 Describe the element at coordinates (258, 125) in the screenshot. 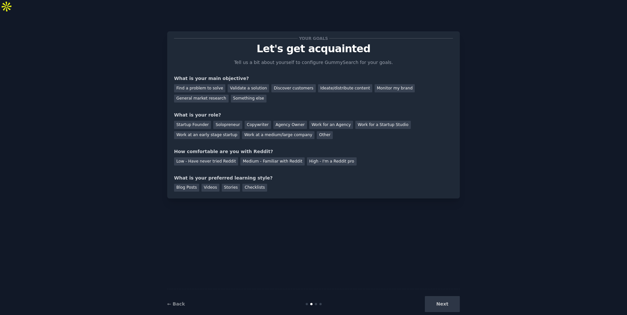

I see `div: Copywriter` at that location.